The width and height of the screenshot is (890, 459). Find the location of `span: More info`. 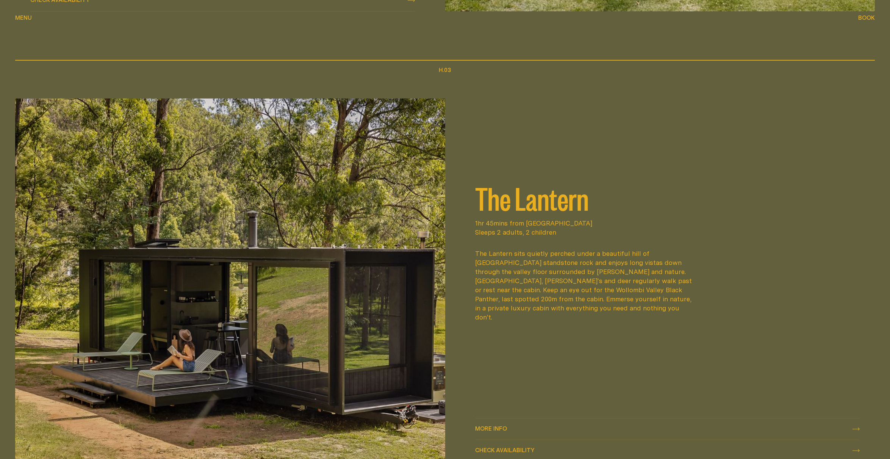

span: More info is located at coordinates (492, 428).